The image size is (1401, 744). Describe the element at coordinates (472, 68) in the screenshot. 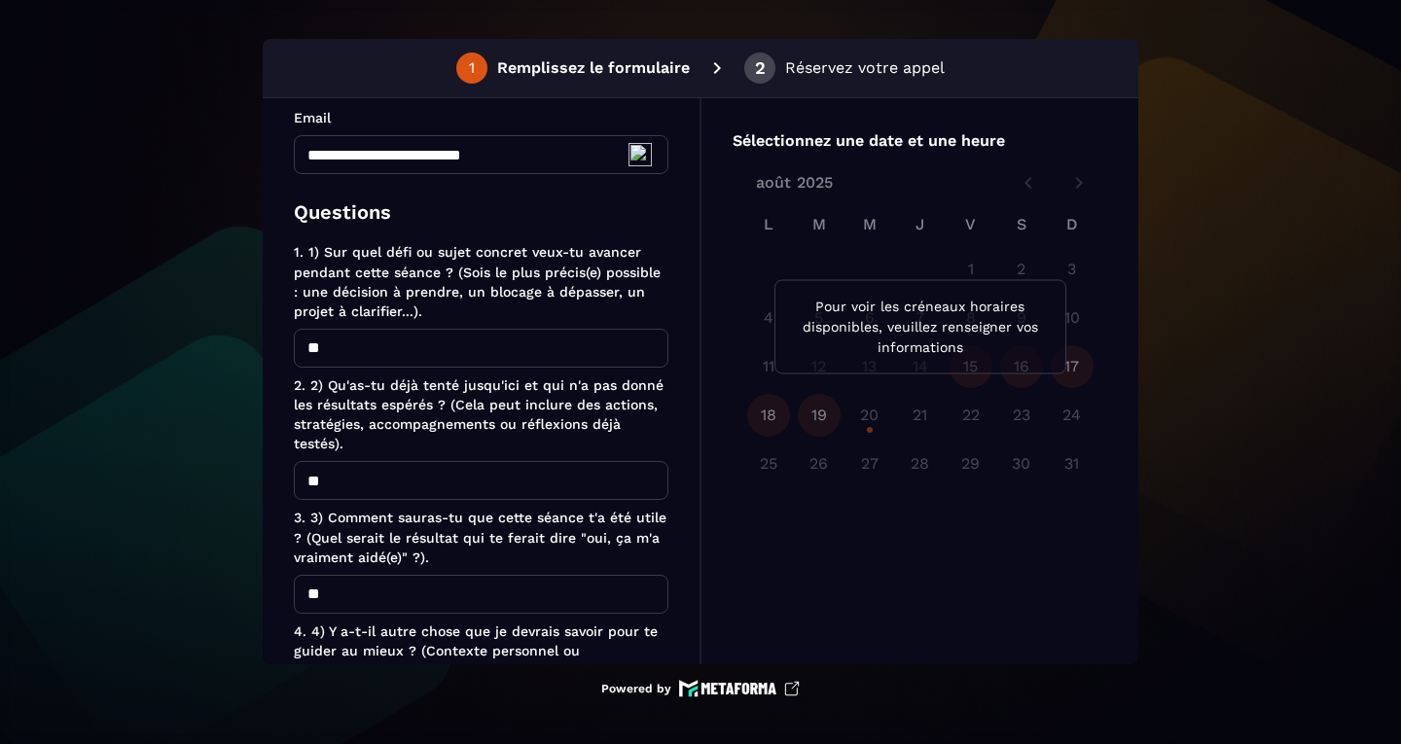

I see `div: 1` at that location.